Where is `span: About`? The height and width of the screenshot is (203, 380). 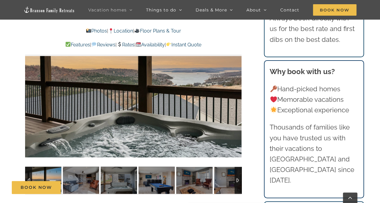 span: About is located at coordinates (253, 10).